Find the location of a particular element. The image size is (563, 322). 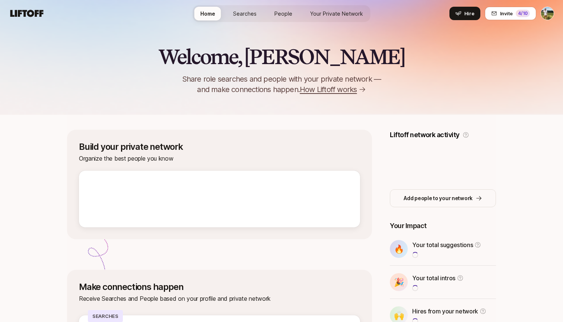

span: Invite is located at coordinates (507, 13).